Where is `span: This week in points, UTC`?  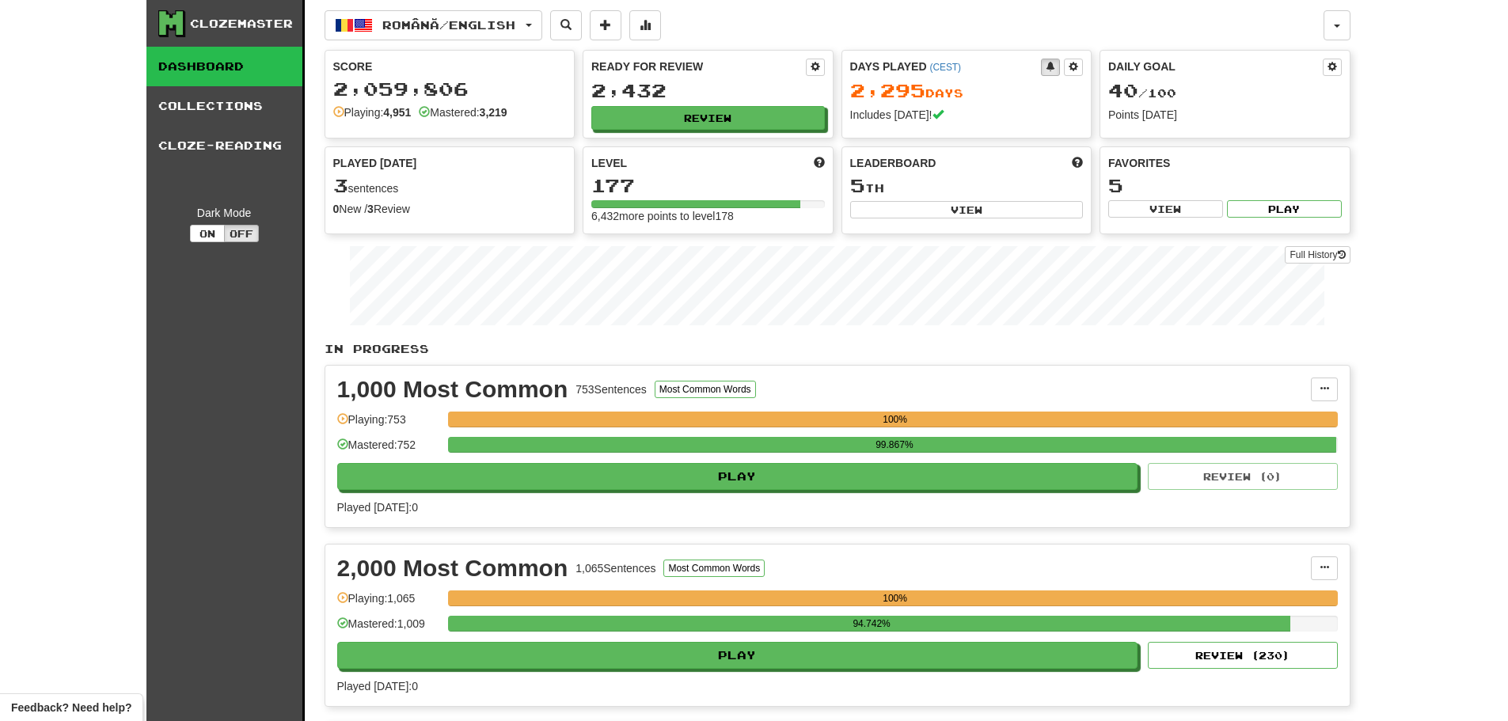
span: This week in points, UTC is located at coordinates (1078, 163).